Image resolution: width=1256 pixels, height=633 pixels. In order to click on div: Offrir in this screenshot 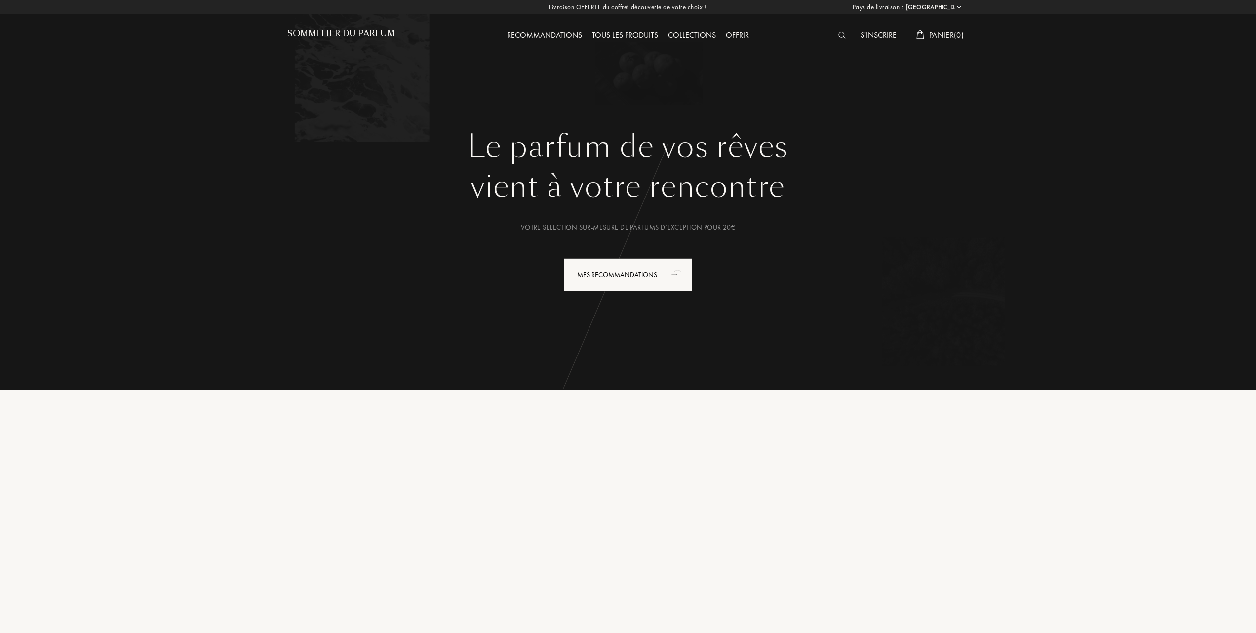, I will do `click(737, 36)`.